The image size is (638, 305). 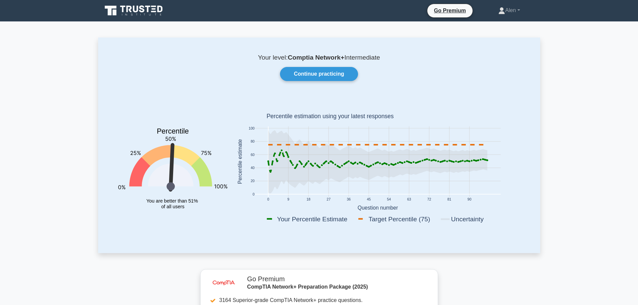 I want to click on text: 72, so click(x=429, y=200).